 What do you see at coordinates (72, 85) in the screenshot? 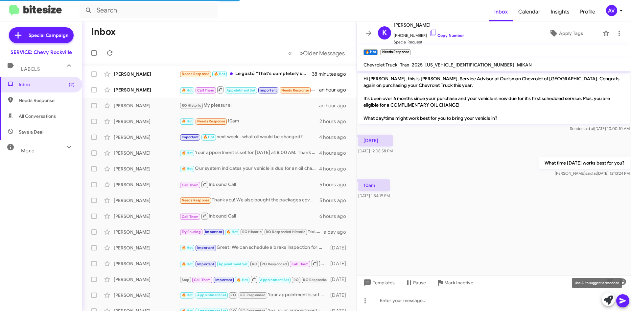
I see `span: (2)` at bounding box center [72, 85].